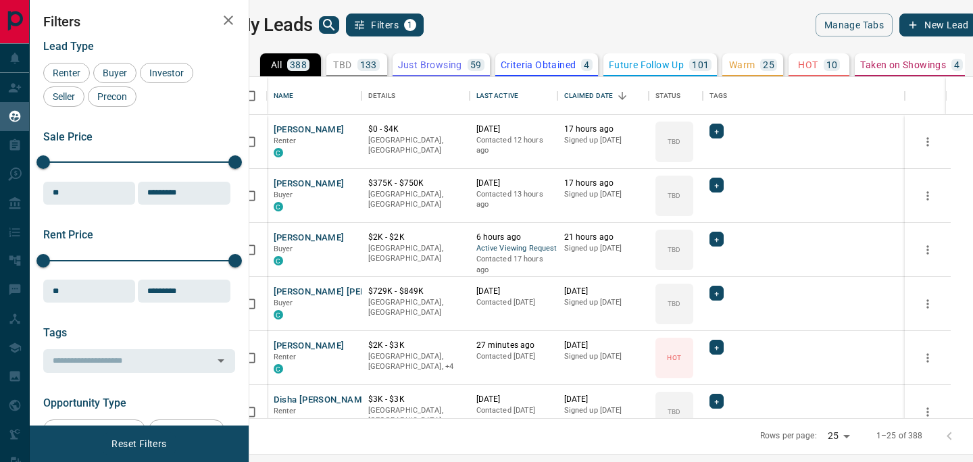 This screenshot has width=973, height=462. What do you see at coordinates (410, 25) in the screenshot?
I see `span: 1` at bounding box center [410, 25].